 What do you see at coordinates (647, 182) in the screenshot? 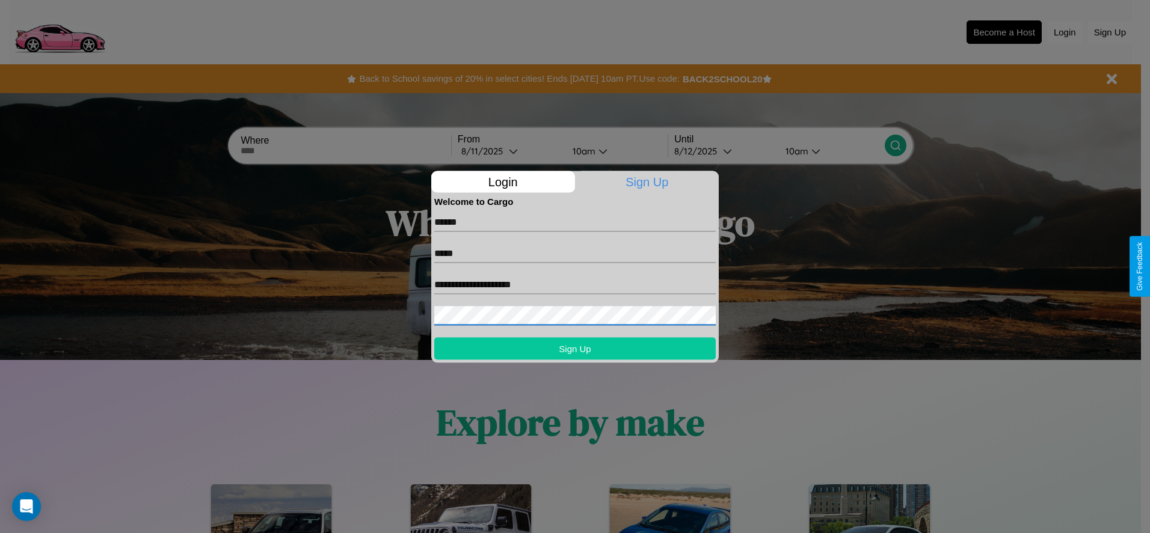
I see `p: Sign Up` at bounding box center [647, 182].